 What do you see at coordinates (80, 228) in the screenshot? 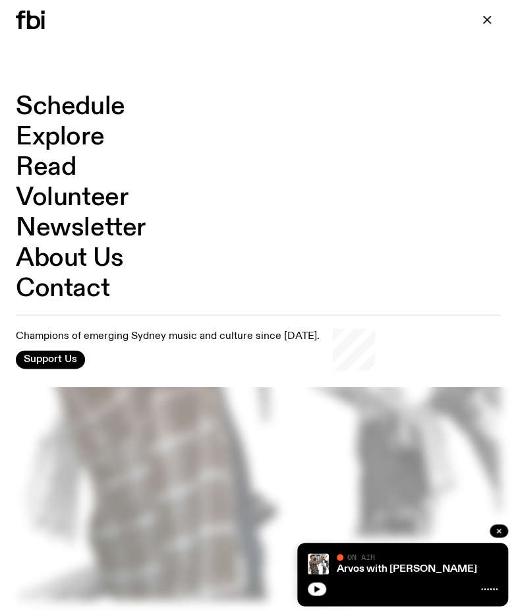
I see `a: Newsletter` at bounding box center [80, 228].